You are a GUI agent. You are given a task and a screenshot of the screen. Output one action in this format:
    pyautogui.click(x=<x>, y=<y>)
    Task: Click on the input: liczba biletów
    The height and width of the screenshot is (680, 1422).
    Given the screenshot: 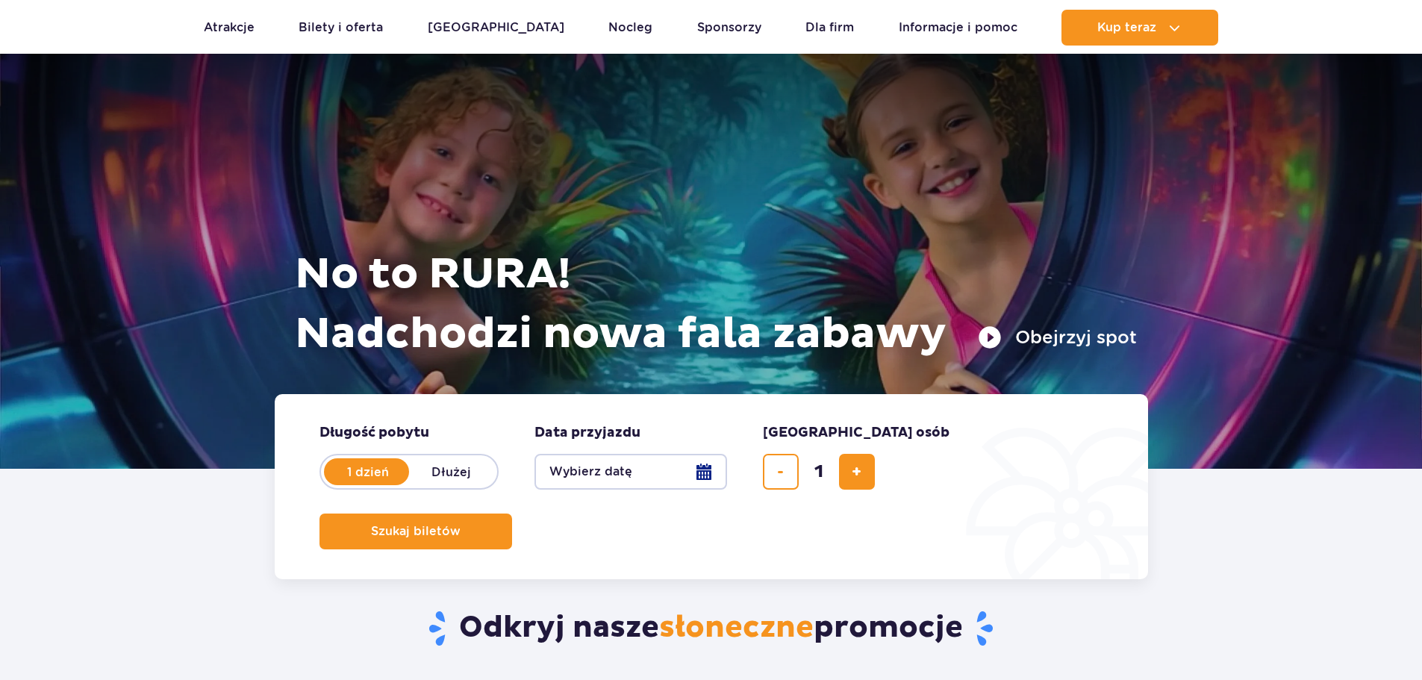 What is the action you would take?
    pyautogui.click(x=819, y=472)
    